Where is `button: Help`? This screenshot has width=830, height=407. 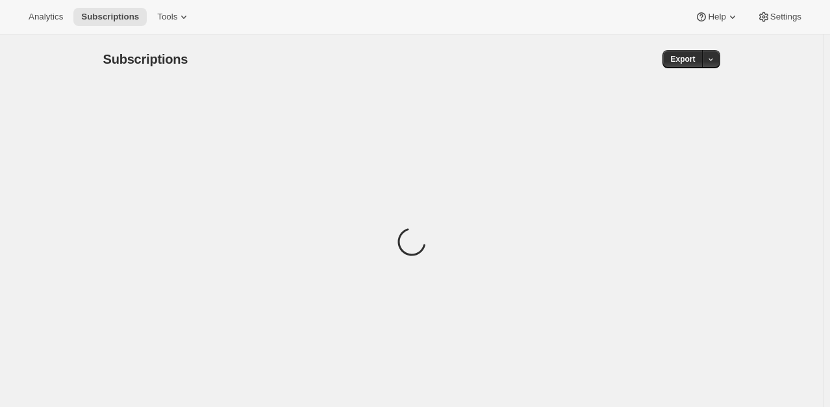 button: Help is located at coordinates (717, 17).